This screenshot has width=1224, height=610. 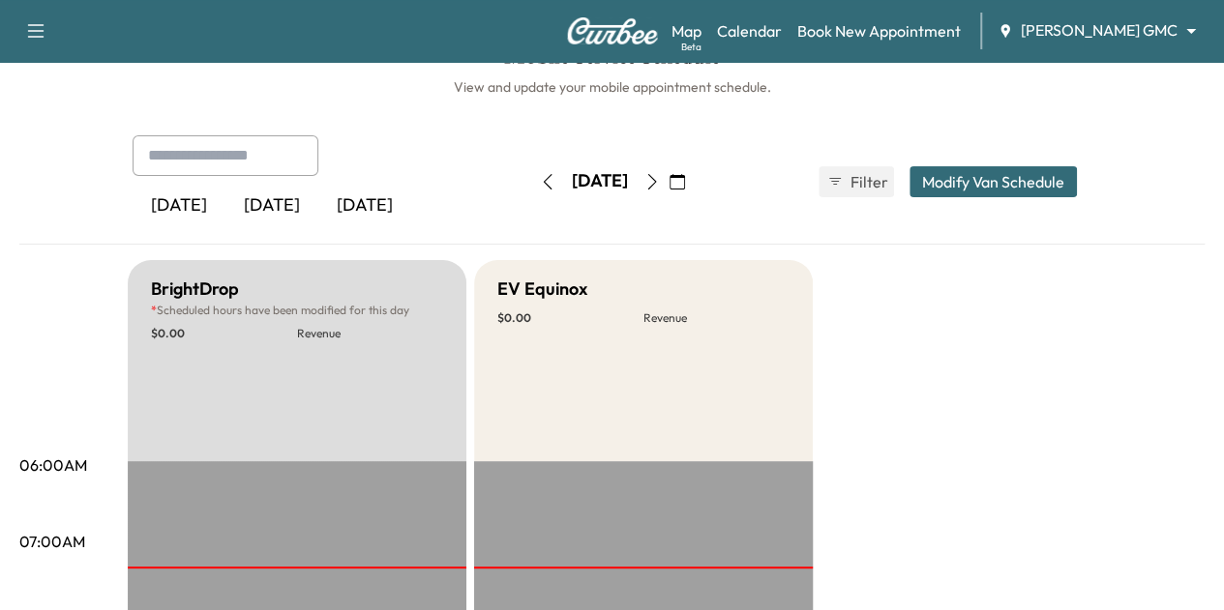 What do you see at coordinates (749, 31) in the screenshot?
I see `a: Calendar` at bounding box center [749, 31].